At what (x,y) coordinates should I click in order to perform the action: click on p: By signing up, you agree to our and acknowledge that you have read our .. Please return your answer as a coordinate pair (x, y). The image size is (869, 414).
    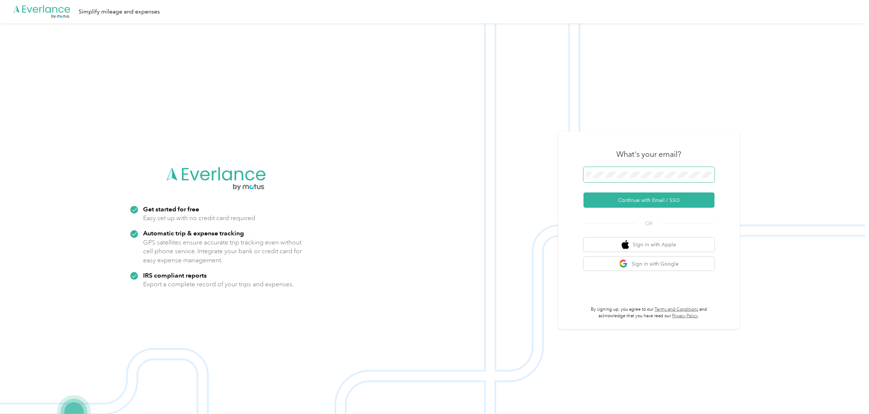
    Looking at the image, I should click on (649, 313).